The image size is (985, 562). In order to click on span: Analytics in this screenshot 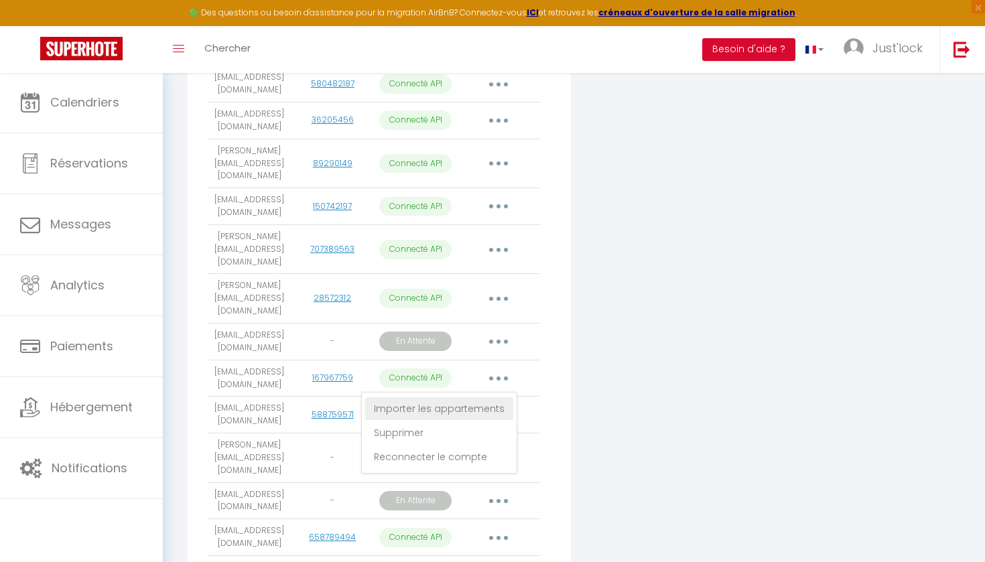, I will do `click(77, 285)`.